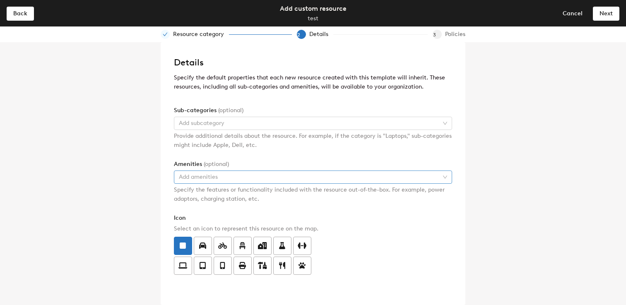 This screenshot has height=305, width=626. I want to click on p: Specify the default properties that each new resource created with this template will inherit. Th..., so click(313, 82).